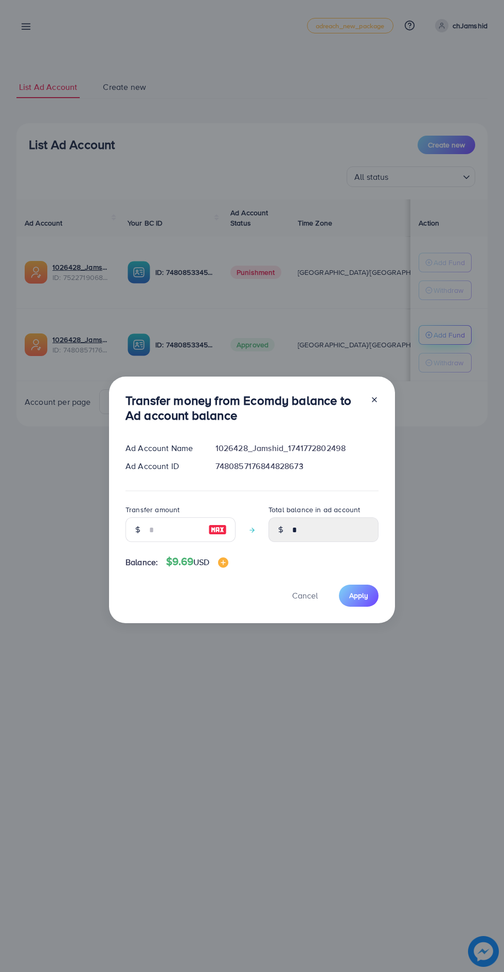 Image resolution: width=504 pixels, height=972 pixels. I want to click on div: 1026428_Jamshid_1741772802498, so click(297, 448).